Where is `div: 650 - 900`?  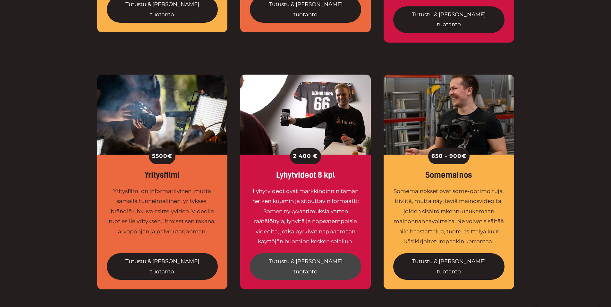
div: 650 - 900 is located at coordinates (449, 156).